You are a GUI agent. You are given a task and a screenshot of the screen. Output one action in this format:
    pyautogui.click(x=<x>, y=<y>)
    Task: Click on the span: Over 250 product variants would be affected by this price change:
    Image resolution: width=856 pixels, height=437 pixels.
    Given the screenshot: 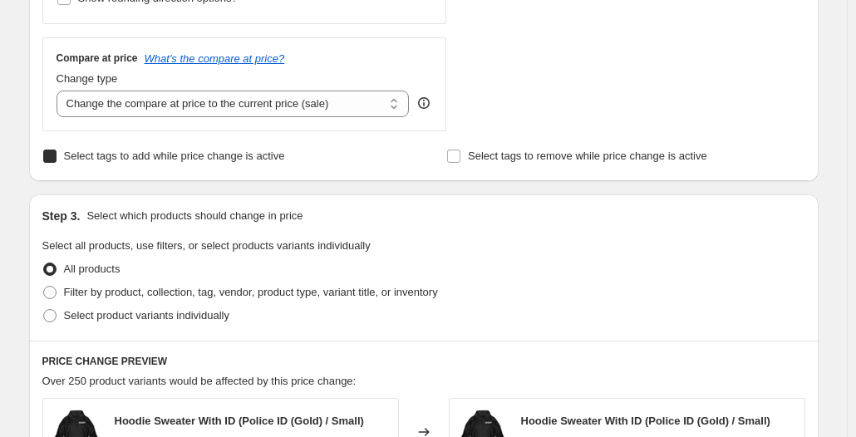 What is the action you would take?
    pyautogui.click(x=199, y=381)
    